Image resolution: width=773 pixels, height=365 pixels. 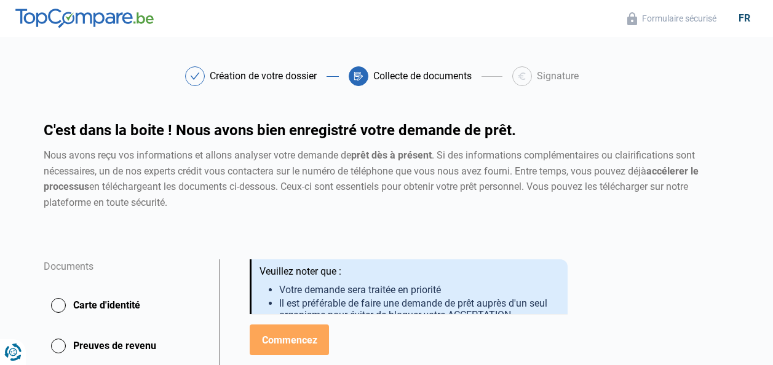 What do you see at coordinates (289, 340) in the screenshot?
I see `button: Commencez` at bounding box center [289, 340].